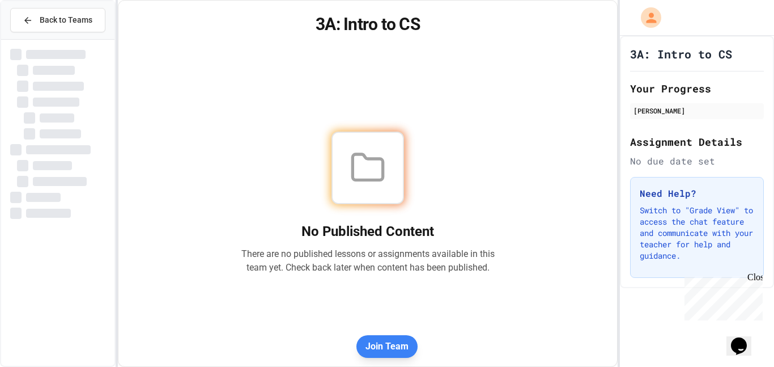 The width and height of the screenshot is (774, 367). I want to click on h2: Your Progress, so click(697, 88).